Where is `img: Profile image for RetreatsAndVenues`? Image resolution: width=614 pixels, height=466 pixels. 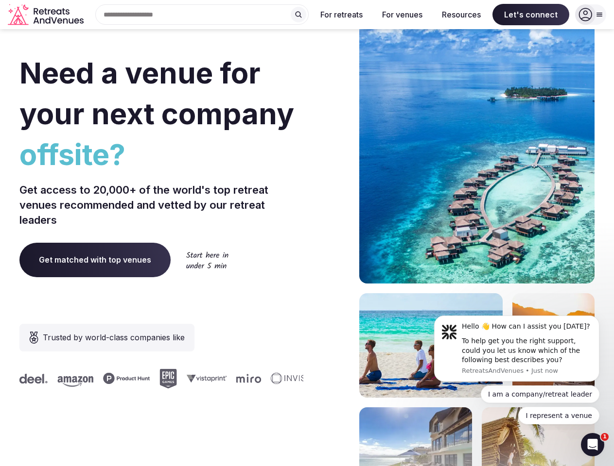
img: Profile image for RetreatsAndVenues is located at coordinates (30, 25).